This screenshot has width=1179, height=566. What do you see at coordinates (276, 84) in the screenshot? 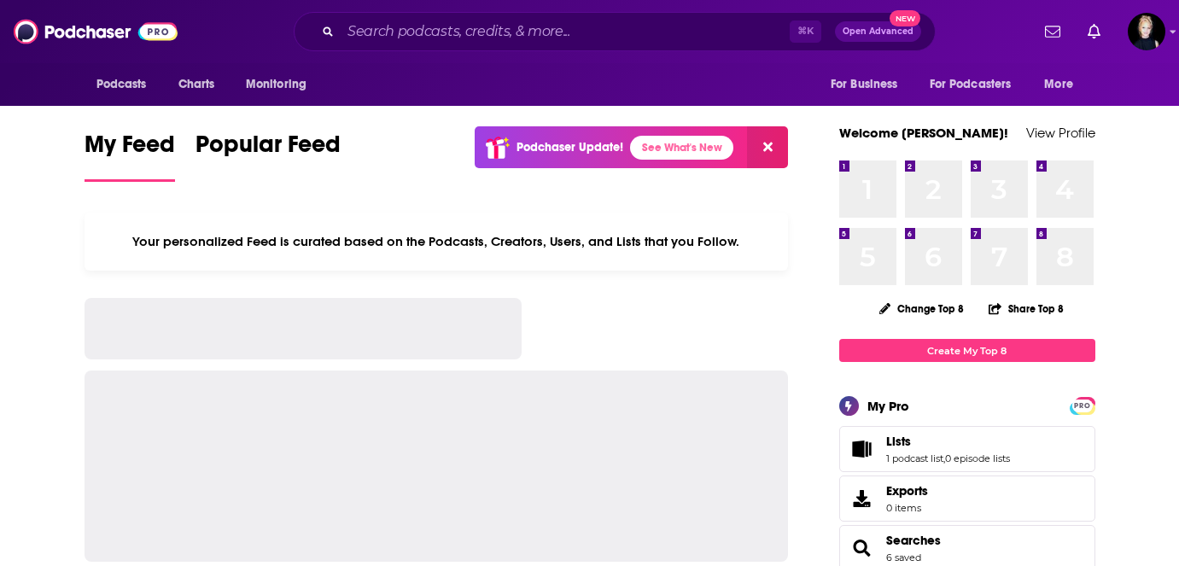
I see `span: Monitoring` at bounding box center [276, 84].